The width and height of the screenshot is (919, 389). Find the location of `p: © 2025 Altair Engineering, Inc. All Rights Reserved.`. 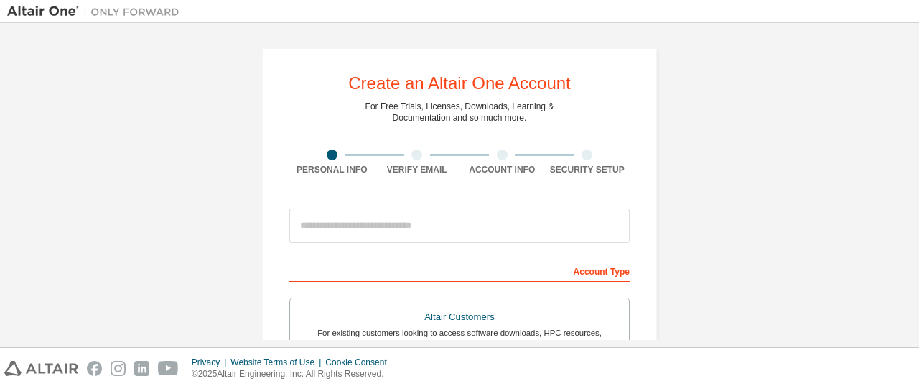

p: © 2025 Altair Engineering, Inc. All Rights Reserved. is located at coordinates (294, 373).